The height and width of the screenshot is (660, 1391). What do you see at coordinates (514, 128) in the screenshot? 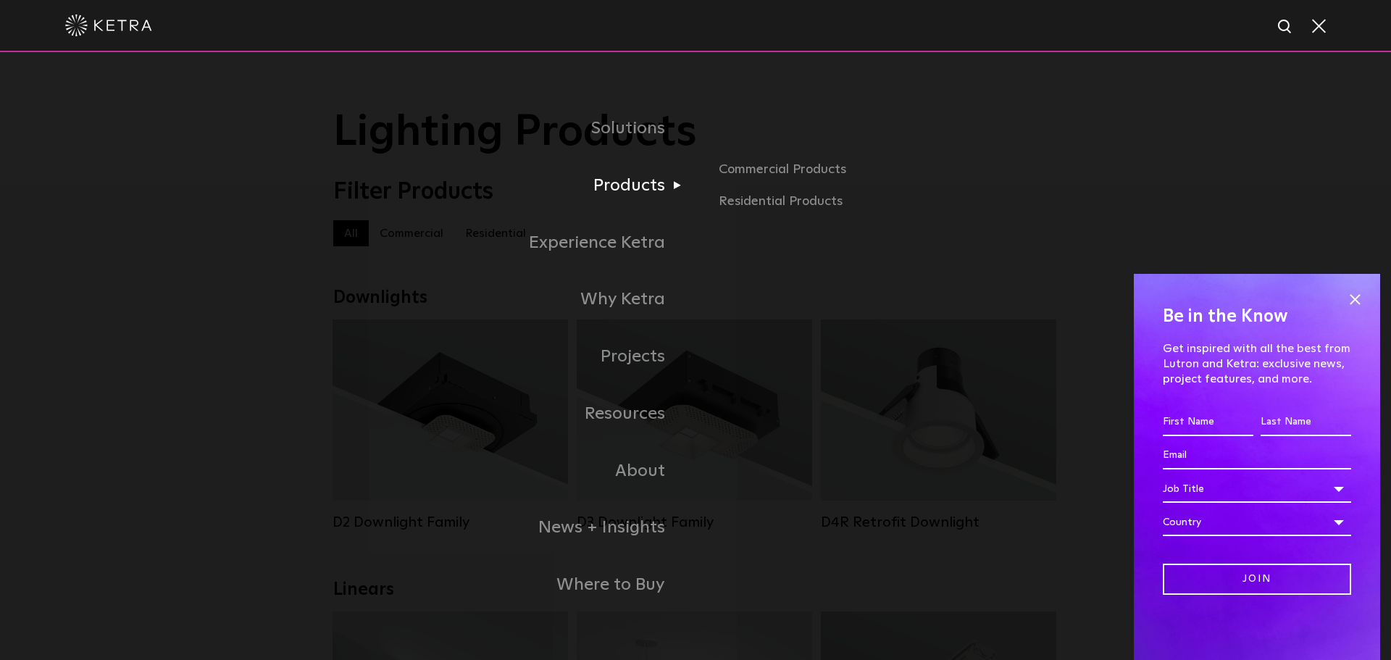
I see `a: Solutions` at bounding box center [514, 128].